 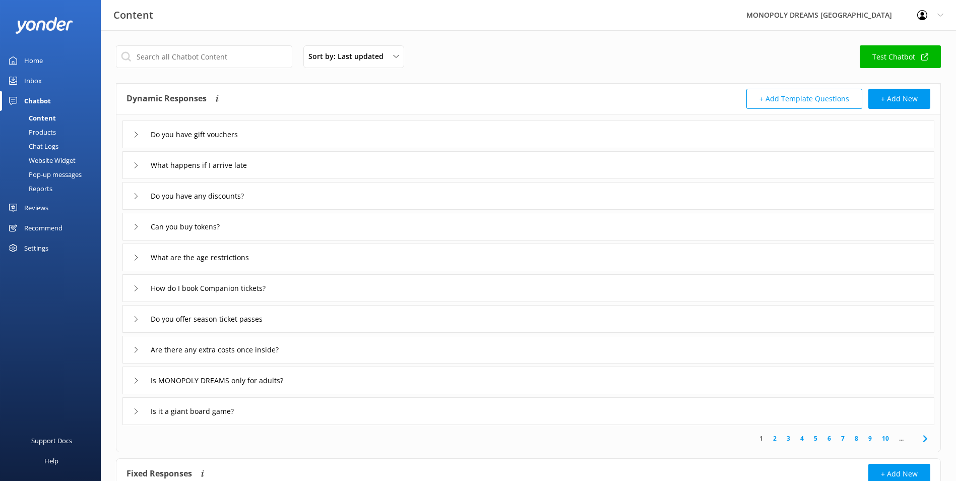 I want to click on span: Sort by: Last updated, so click(x=349, y=56).